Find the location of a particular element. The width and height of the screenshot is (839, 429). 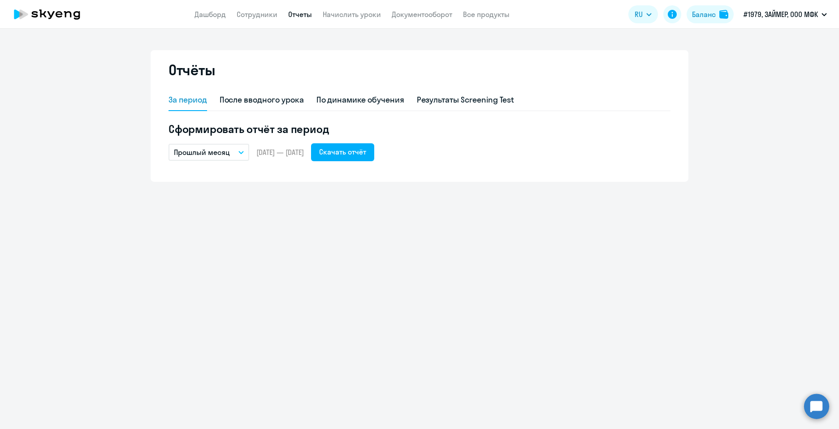

div: За период is located at coordinates (188, 100).